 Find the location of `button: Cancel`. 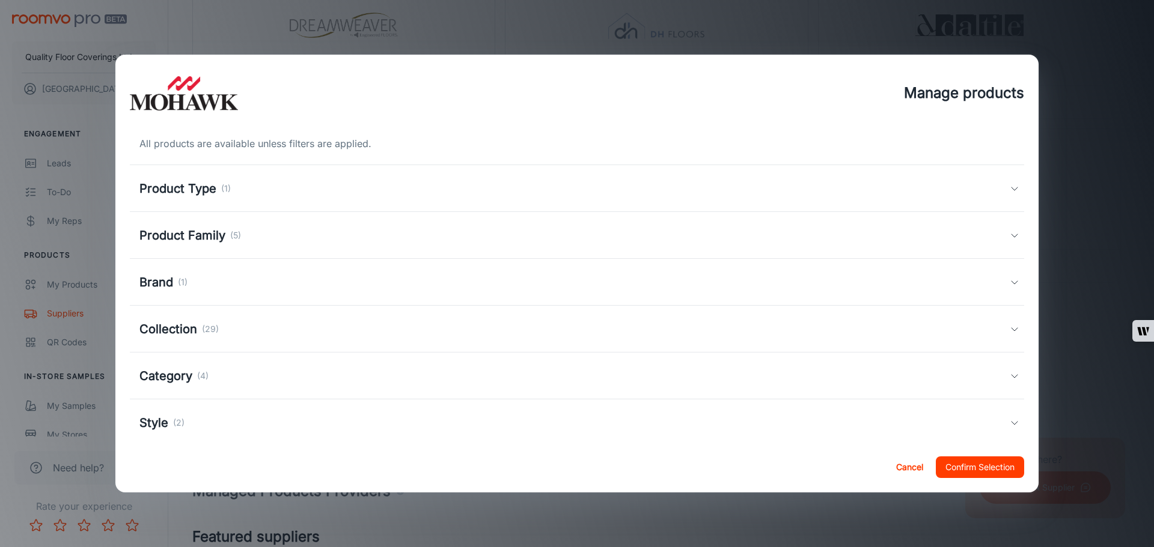

button: Cancel is located at coordinates (909, 468).